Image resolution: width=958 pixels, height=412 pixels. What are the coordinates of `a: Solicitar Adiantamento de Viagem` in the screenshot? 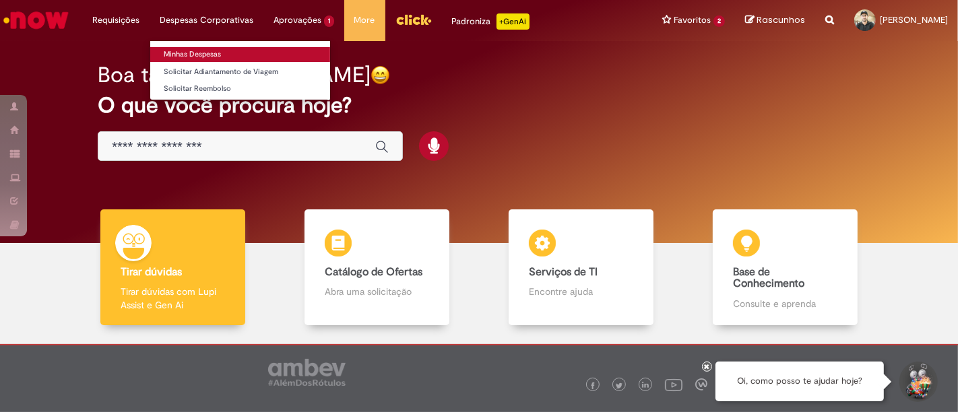 It's located at (240, 72).